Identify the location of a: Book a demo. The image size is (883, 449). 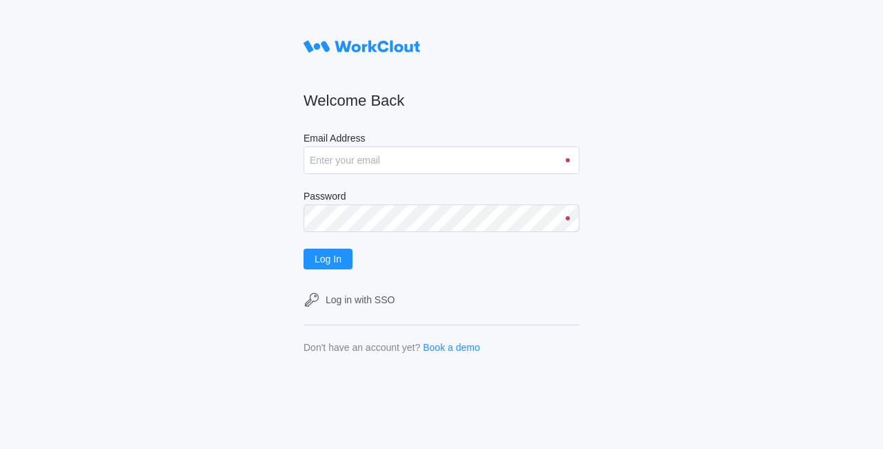
(451, 347).